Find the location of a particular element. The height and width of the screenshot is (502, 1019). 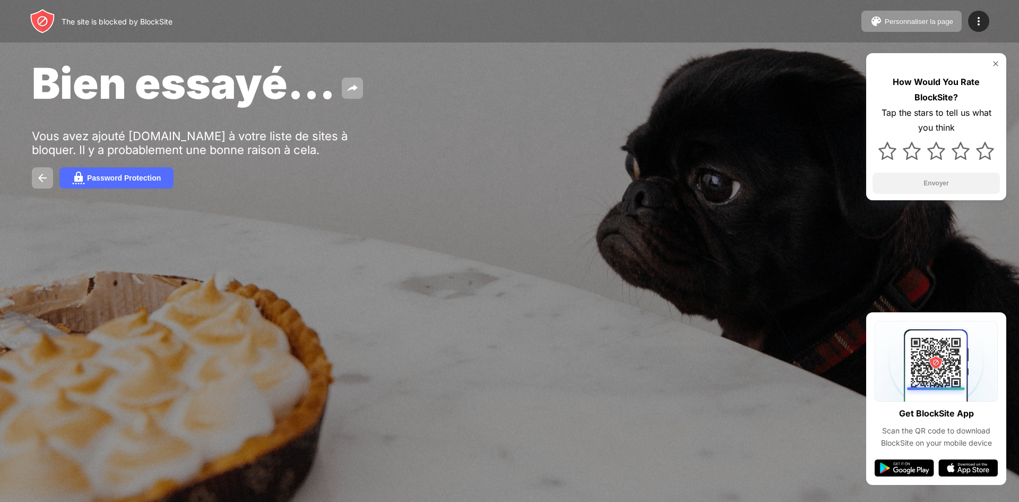

img: pallet.svg is located at coordinates (876, 21).